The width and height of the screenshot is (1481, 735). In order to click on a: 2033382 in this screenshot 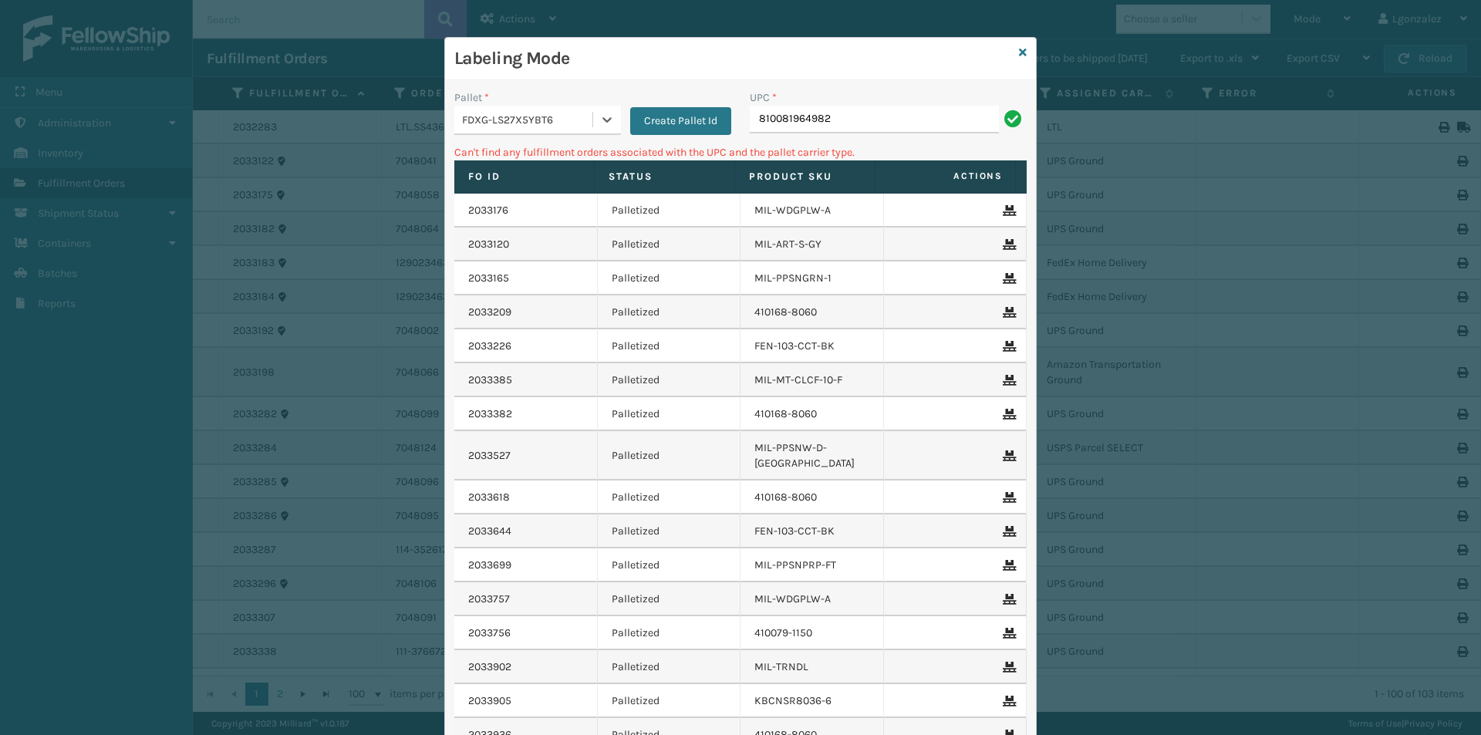, I will do `click(490, 414)`.